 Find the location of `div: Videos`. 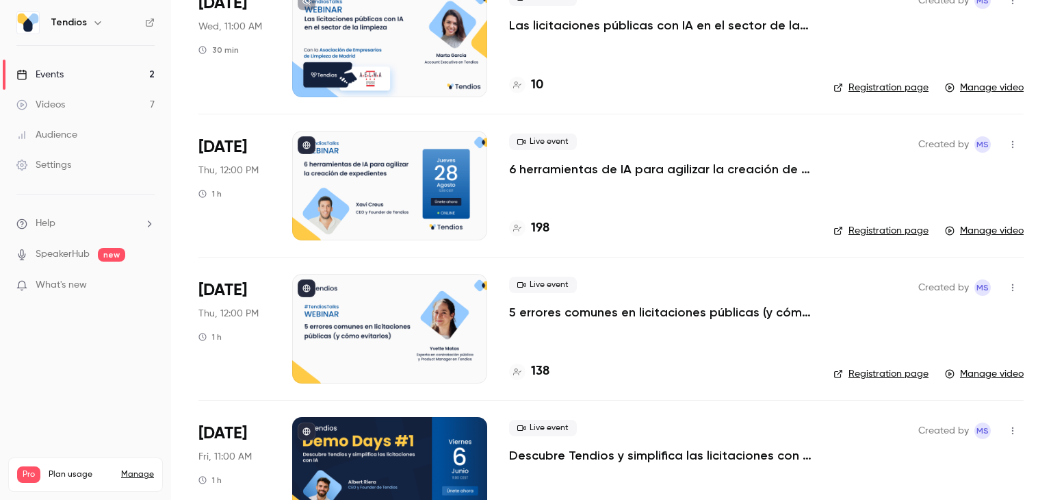

div: Videos is located at coordinates (40, 105).